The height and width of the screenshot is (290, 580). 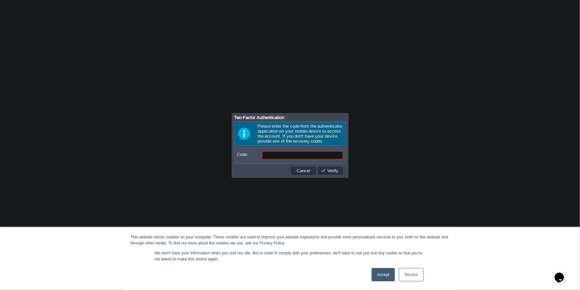 What do you see at coordinates (259, 117) in the screenshot?
I see `span: Two-Factor Authentication` at bounding box center [259, 117].